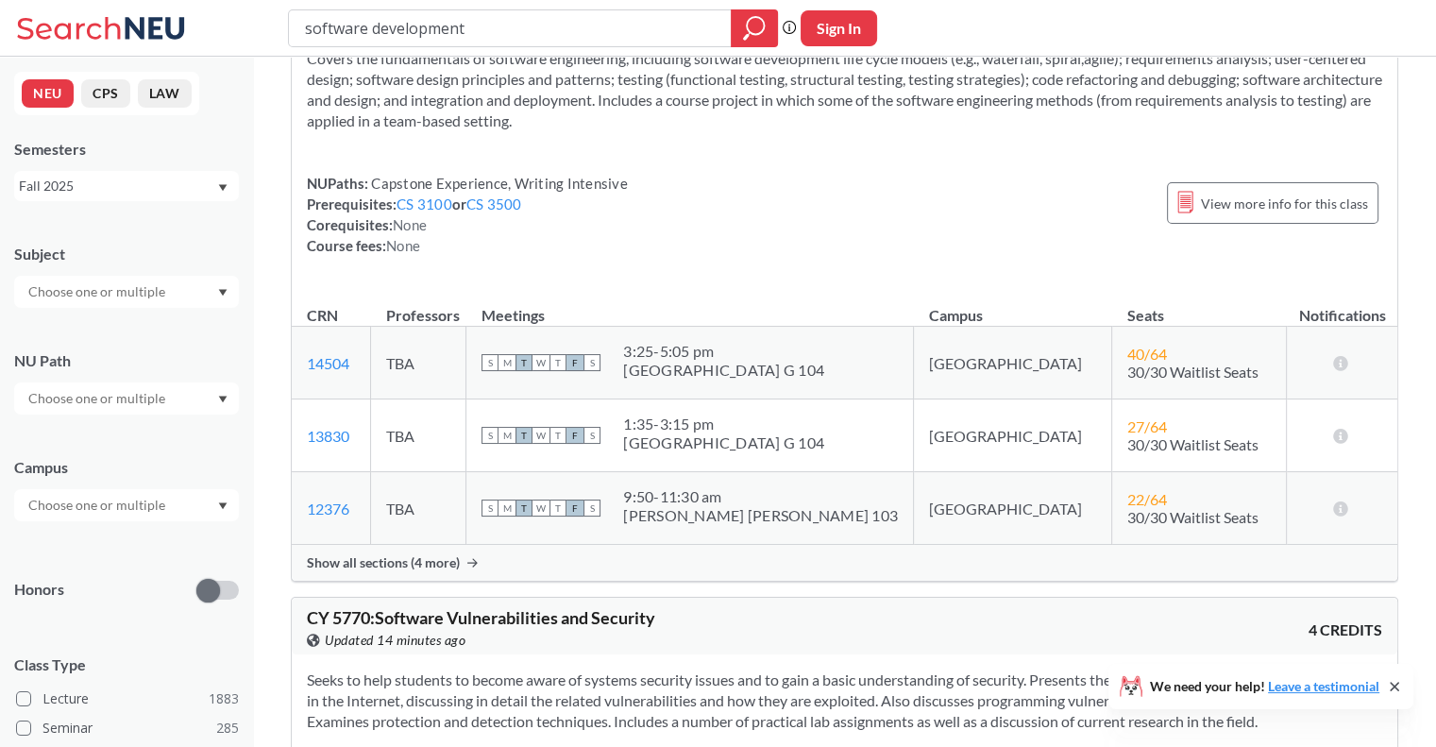 This screenshot has width=1436, height=747. Describe the element at coordinates (395, 640) in the screenshot. I see `span: Updated 14 minutes ago` at that location.